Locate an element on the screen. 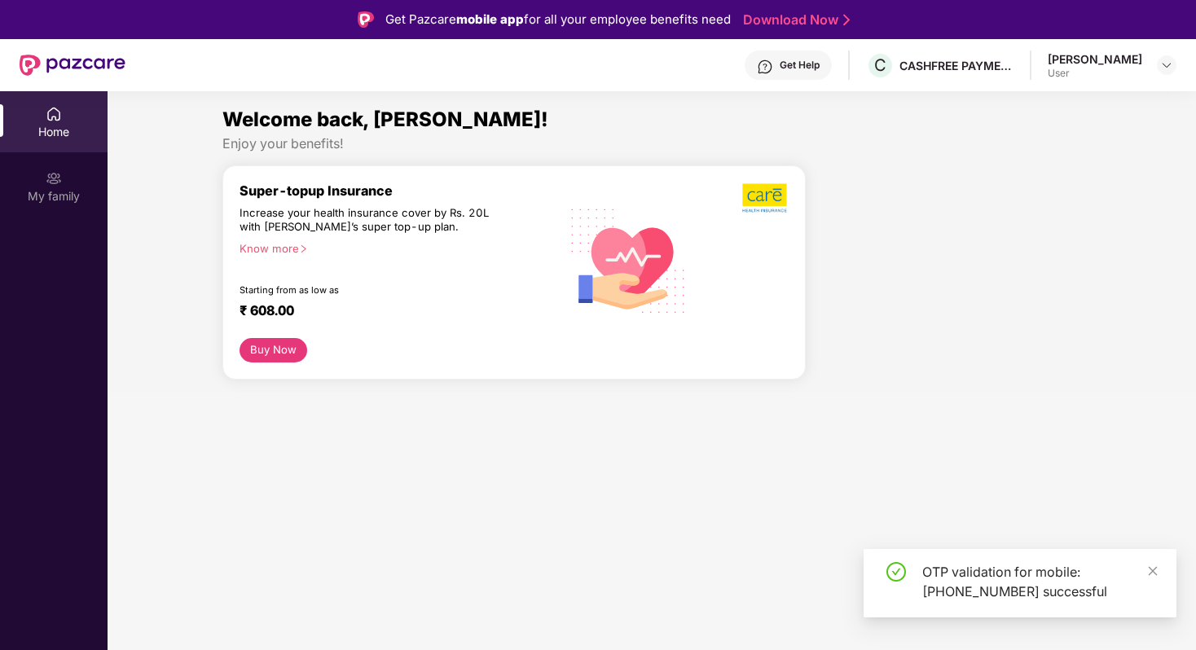 This screenshot has height=650, width=1196. button: Buy Now is located at coordinates (273, 350).